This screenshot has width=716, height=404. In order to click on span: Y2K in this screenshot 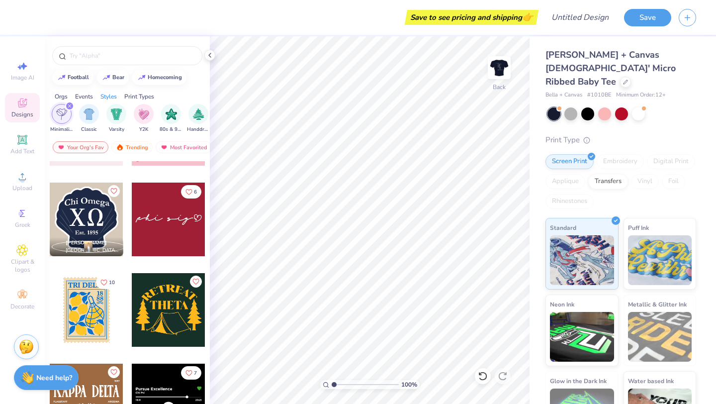, I will do `click(144, 129)`.